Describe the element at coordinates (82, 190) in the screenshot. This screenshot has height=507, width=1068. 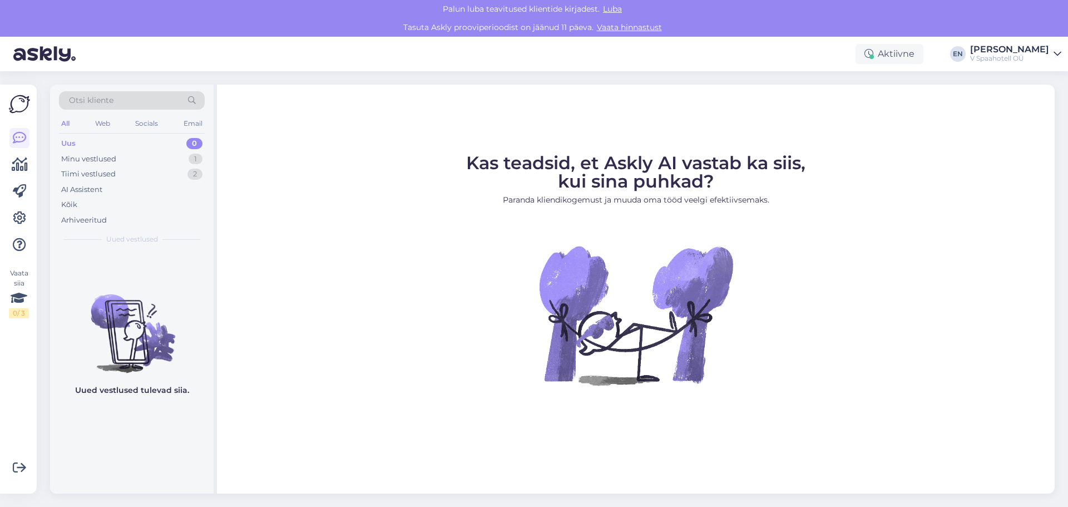
I see `div: AI Assistent` at that location.